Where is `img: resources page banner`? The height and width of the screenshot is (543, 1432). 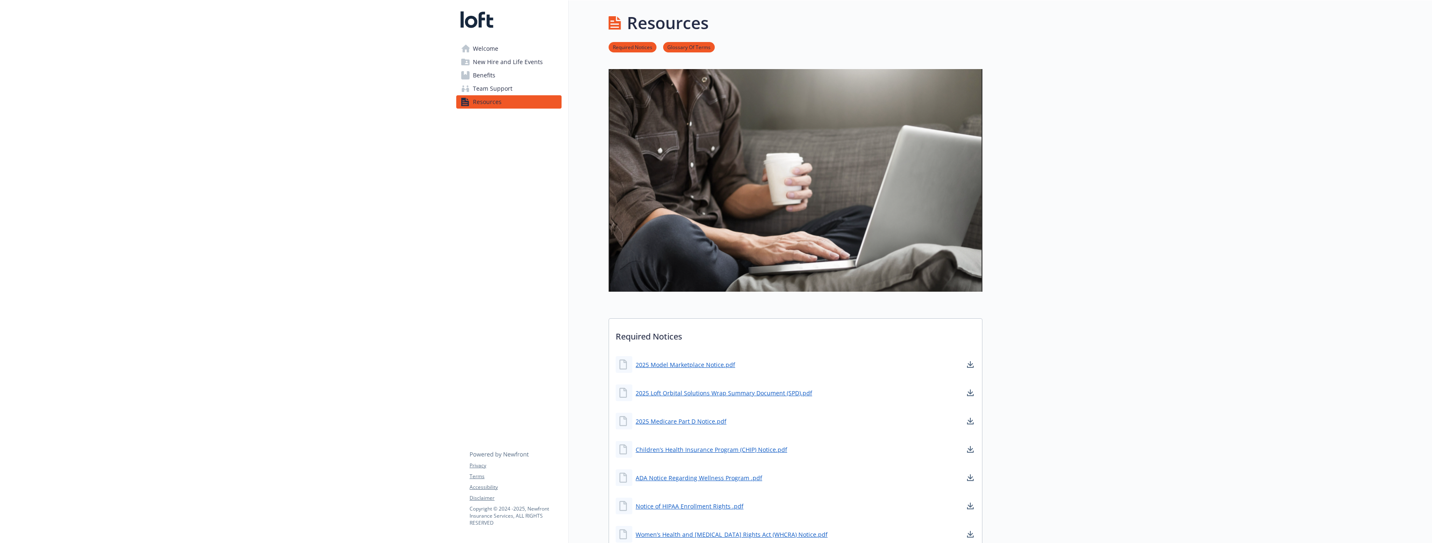 img: resources page banner is located at coordinates (795, 180).